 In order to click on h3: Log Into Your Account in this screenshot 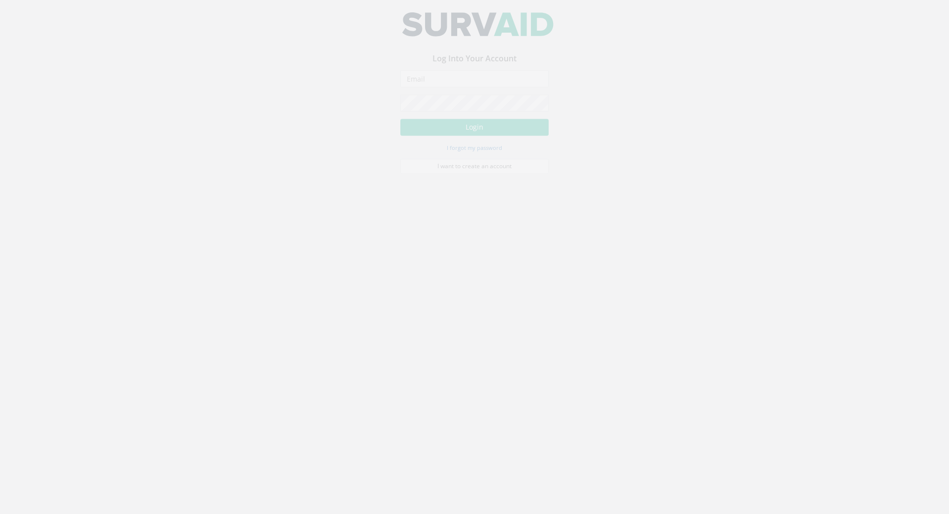, I will do `click(475, 67)`.